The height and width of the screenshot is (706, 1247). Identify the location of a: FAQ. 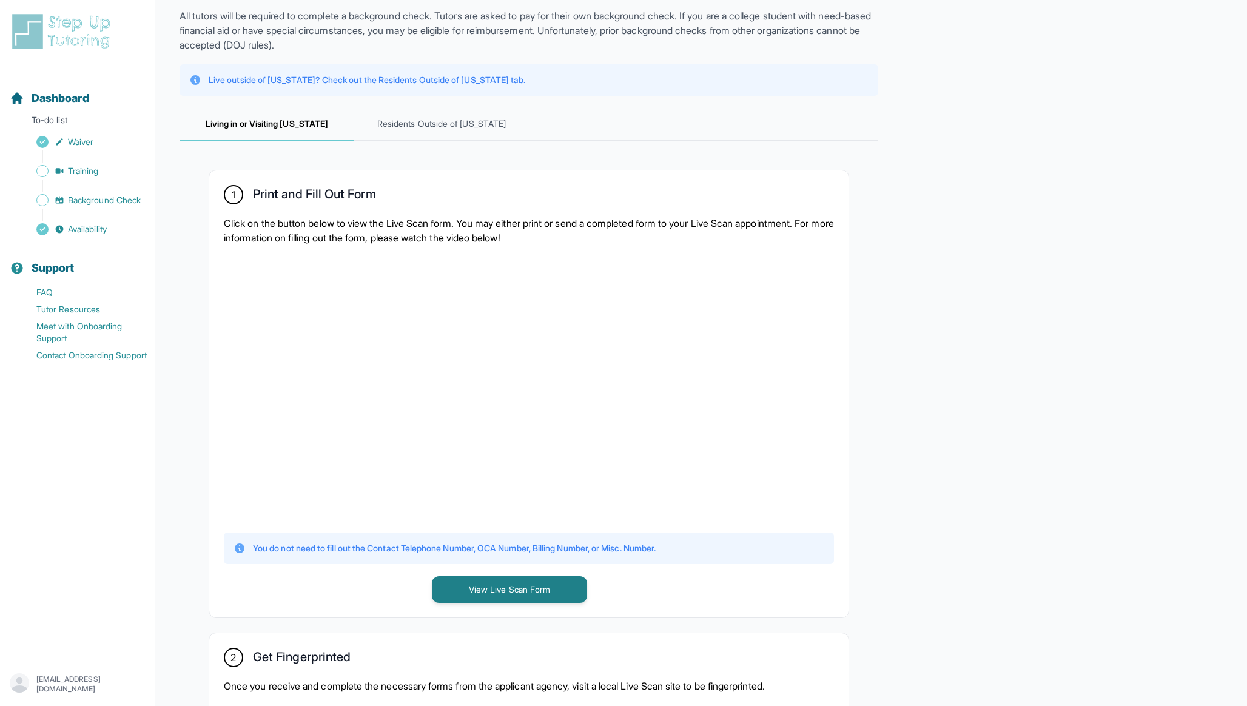
(82, 292).